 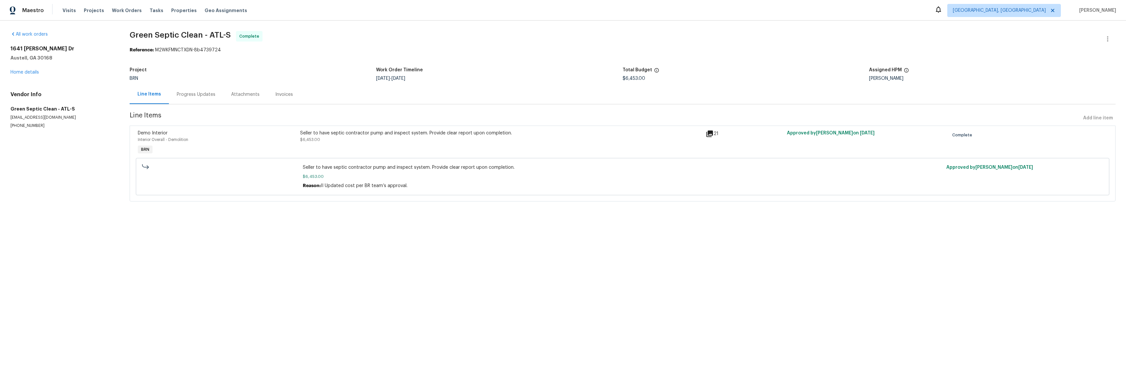 I want to click on div: Attachments, so click(x=245, y=95).